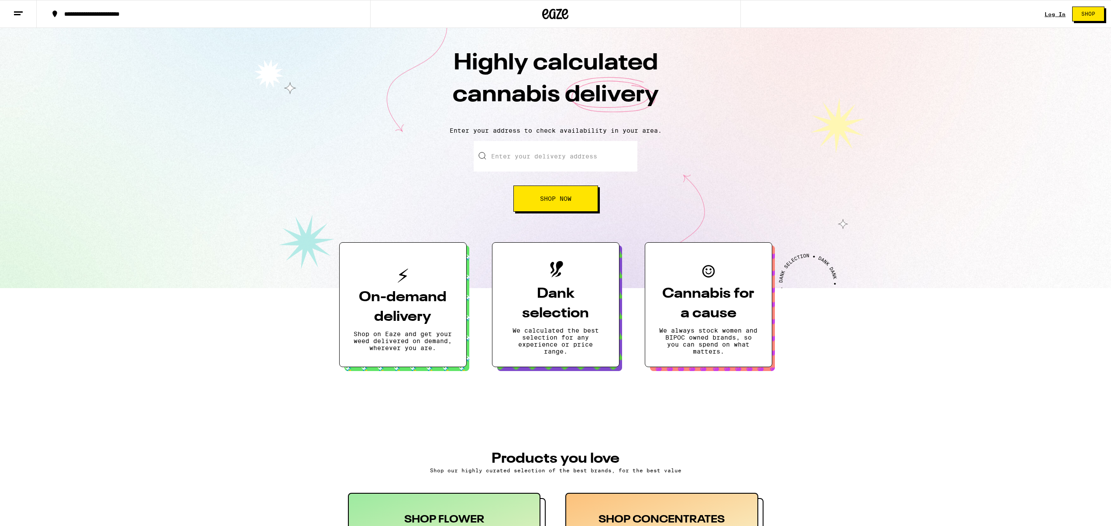 The height and width of the screenshot is (526, 1111). I want to click on span: Shop Now, so click(556, 199).